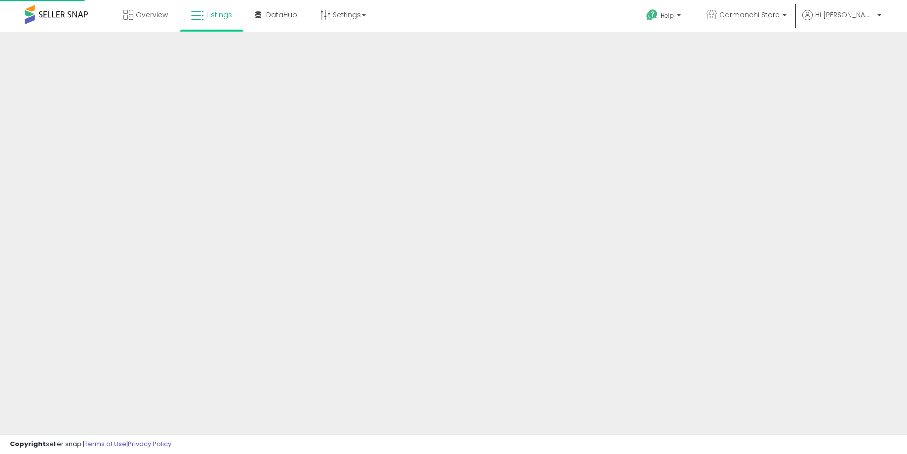 The height and width of the screenshot is (454, 907). I want to click on a: Terms of Use, so click(105, 444).